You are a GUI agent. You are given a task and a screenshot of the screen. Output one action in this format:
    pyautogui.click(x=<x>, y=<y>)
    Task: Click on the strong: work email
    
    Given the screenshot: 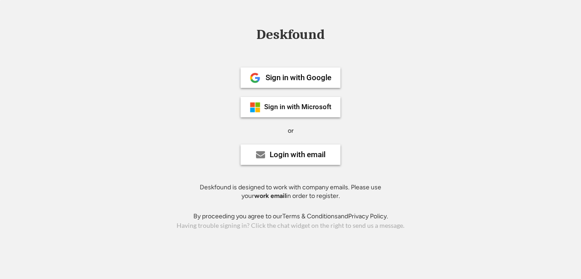 What is the action you would take?
    pyautogui.click(x=270, y=196)
    